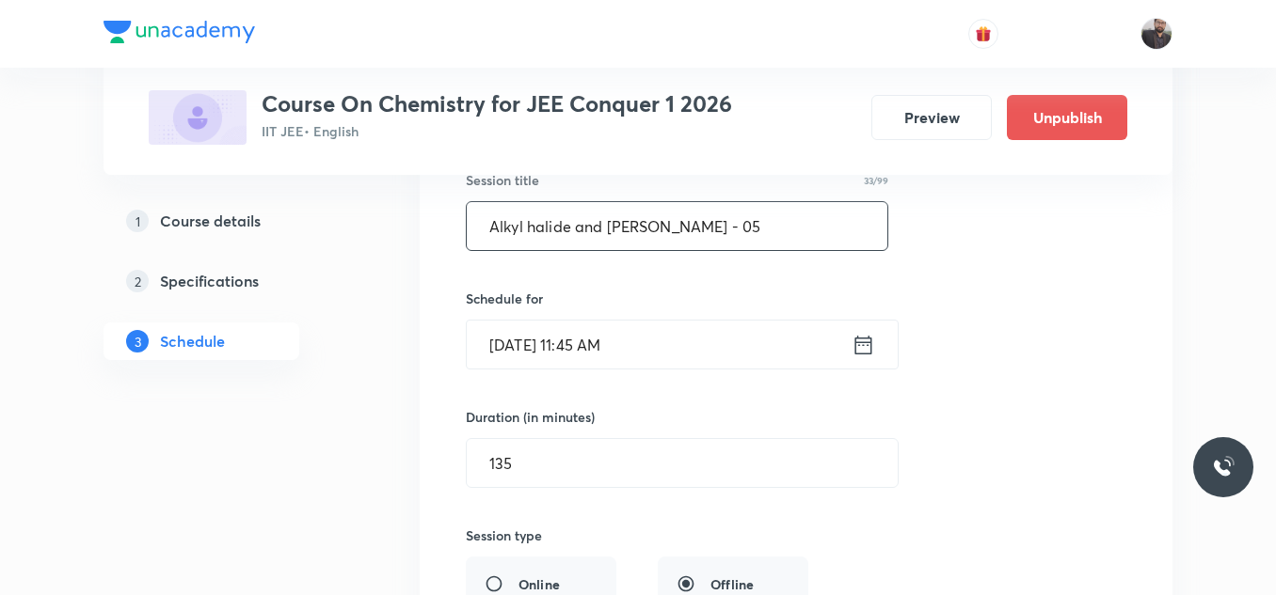  What do you see at coordinates (1067, 118) in the screenshot?
I see `button: Unpublish` at bounding box center [1067, 118].